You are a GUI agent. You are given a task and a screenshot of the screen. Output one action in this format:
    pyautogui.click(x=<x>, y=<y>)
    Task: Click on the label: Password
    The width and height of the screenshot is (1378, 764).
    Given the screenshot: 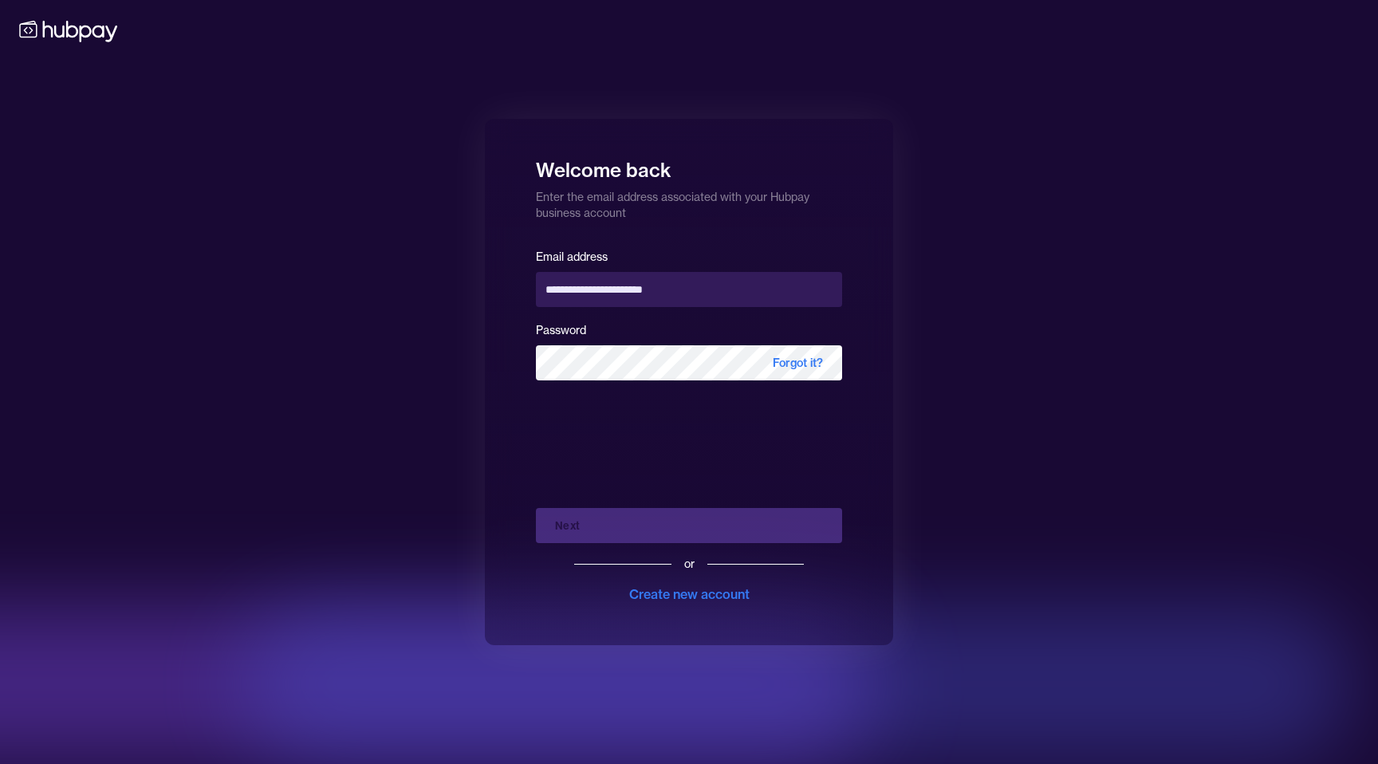 What is the action you would take?
    pyautogui.click(x=561, y=330)
    